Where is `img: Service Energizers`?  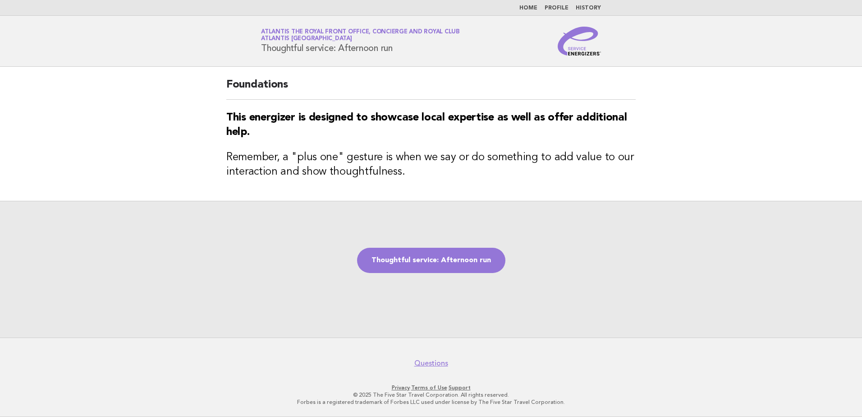
img: Service Energizers is located at coordinates (580, 41).